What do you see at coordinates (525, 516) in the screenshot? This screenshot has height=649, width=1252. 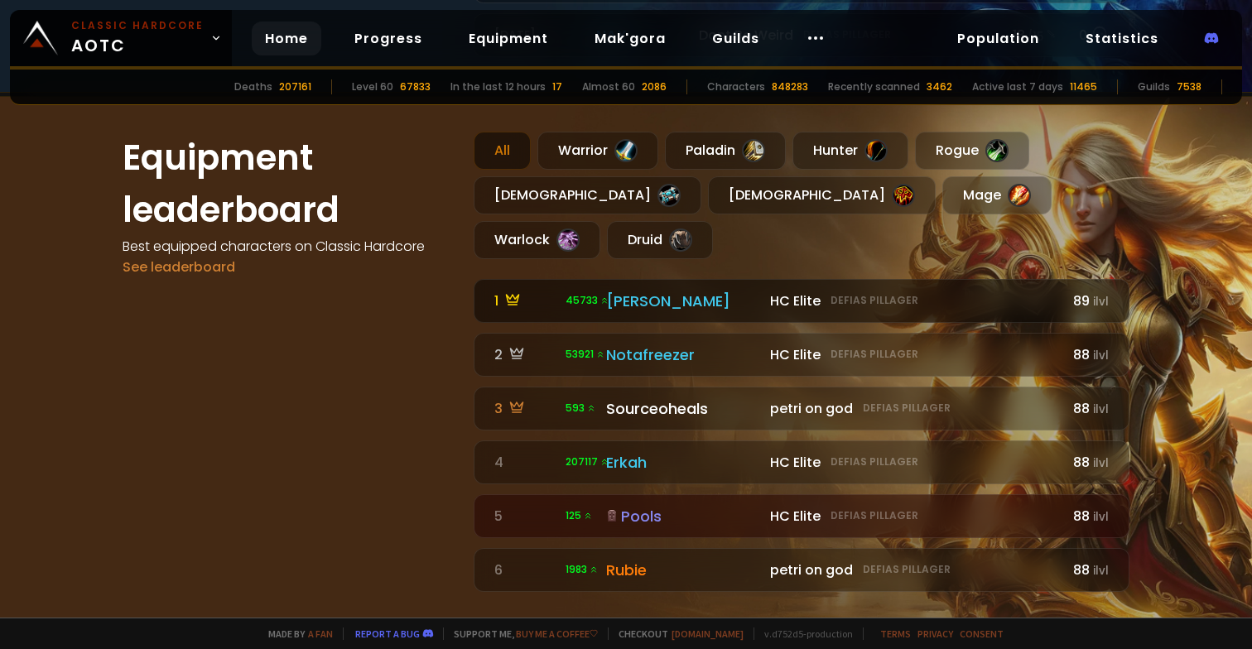 I see `div: 5` at bounding box center [525, 516].